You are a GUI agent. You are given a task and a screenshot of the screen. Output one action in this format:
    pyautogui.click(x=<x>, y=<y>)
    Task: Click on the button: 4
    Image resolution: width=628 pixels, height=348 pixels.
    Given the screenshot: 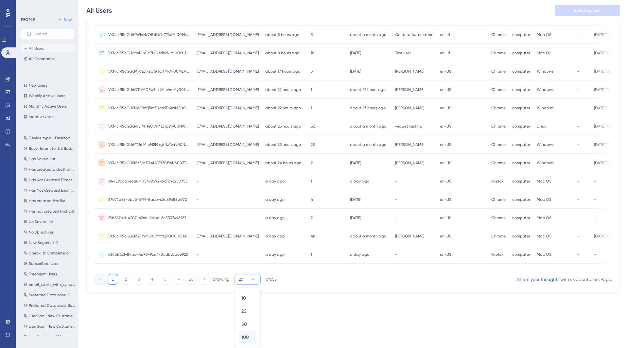 What is the action you would take?
    pyautogui.click(x=152, y=279)
    